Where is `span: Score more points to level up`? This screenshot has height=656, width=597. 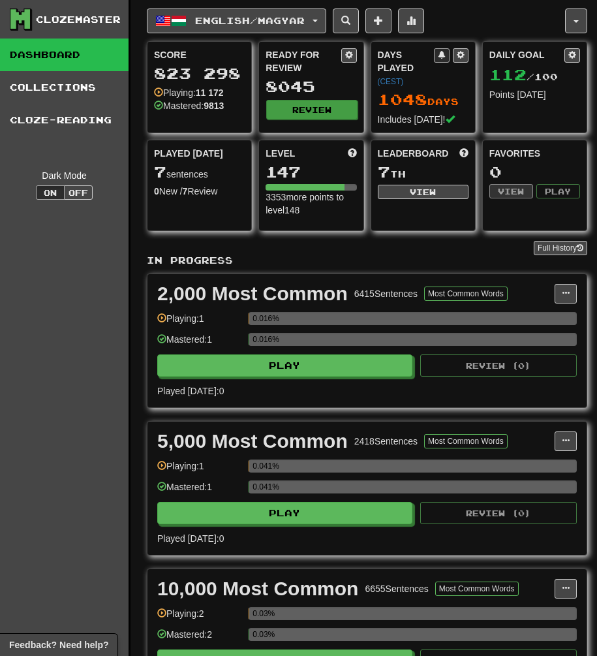
span: Score more points to level up is located at coordinates (352, 153).